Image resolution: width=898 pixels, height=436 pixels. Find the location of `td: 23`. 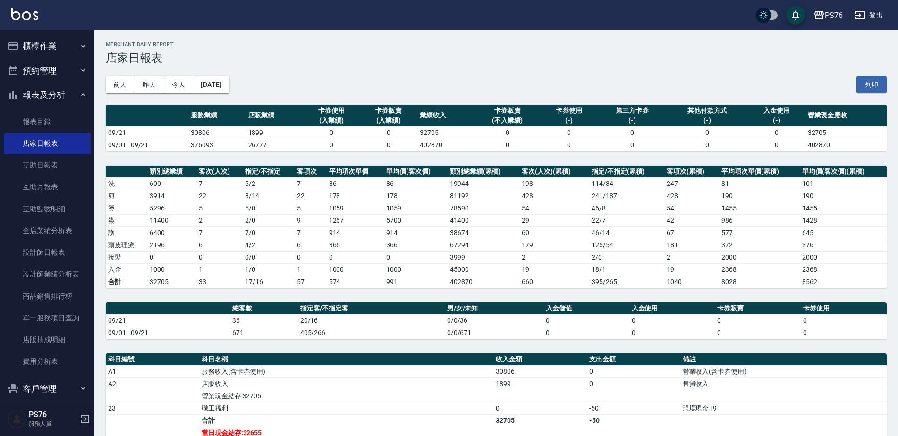

td: 23 is located at coordinates (152, 408).